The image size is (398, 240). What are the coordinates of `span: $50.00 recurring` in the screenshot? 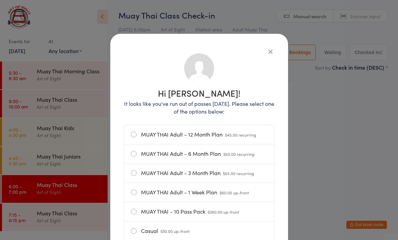 It's located at (239, 154).